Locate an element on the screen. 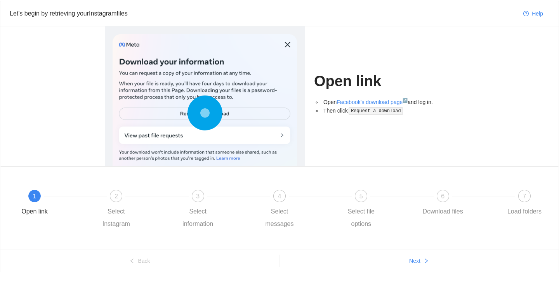 The height and width of the screenshot is (302, 559). button: Nextright is located at coordinates (419, 261).